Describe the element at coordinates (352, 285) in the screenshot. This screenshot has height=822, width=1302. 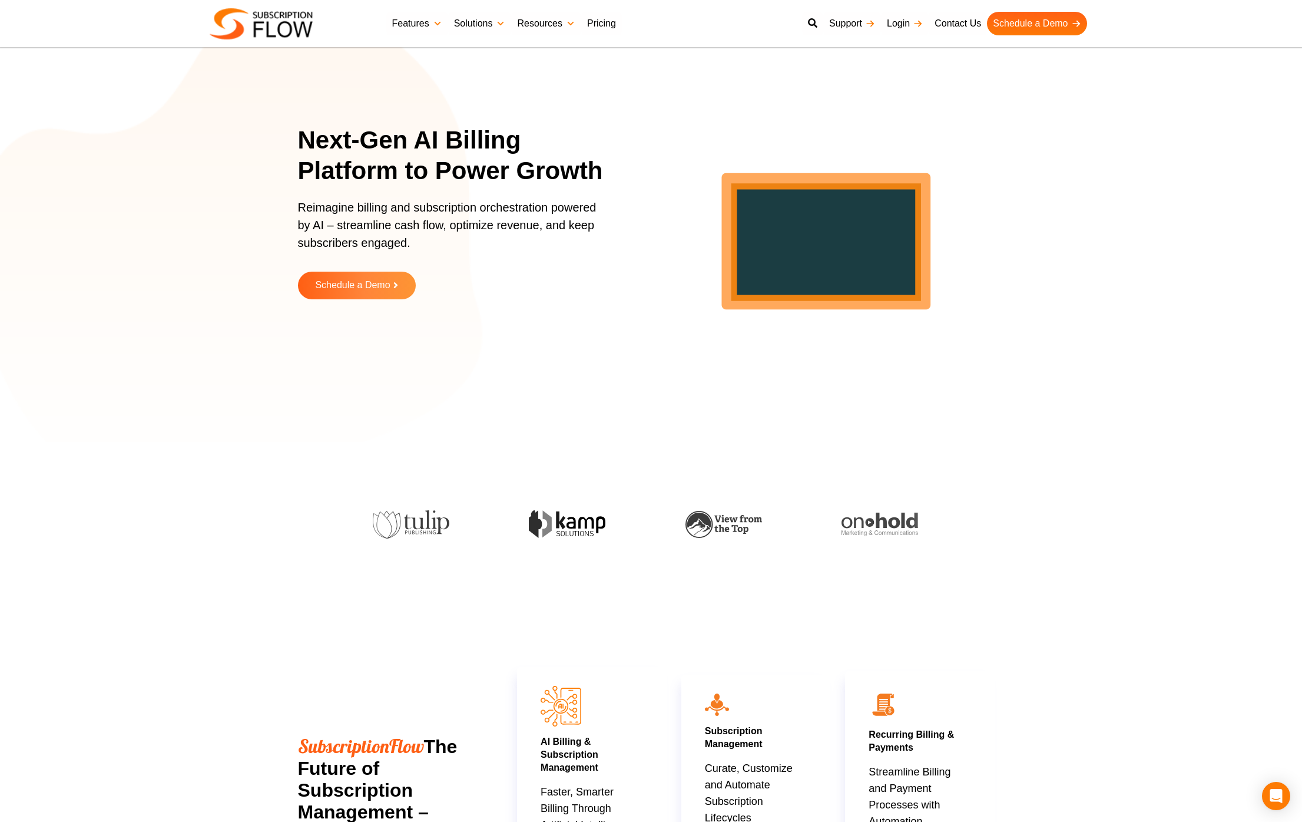
I see `span: Schedule a Demo` at that location.